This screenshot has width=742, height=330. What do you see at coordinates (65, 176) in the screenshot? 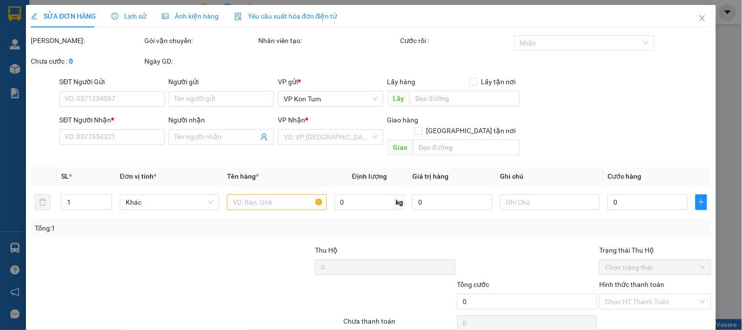
I see `span: SL` at bounding box center [65, 176].